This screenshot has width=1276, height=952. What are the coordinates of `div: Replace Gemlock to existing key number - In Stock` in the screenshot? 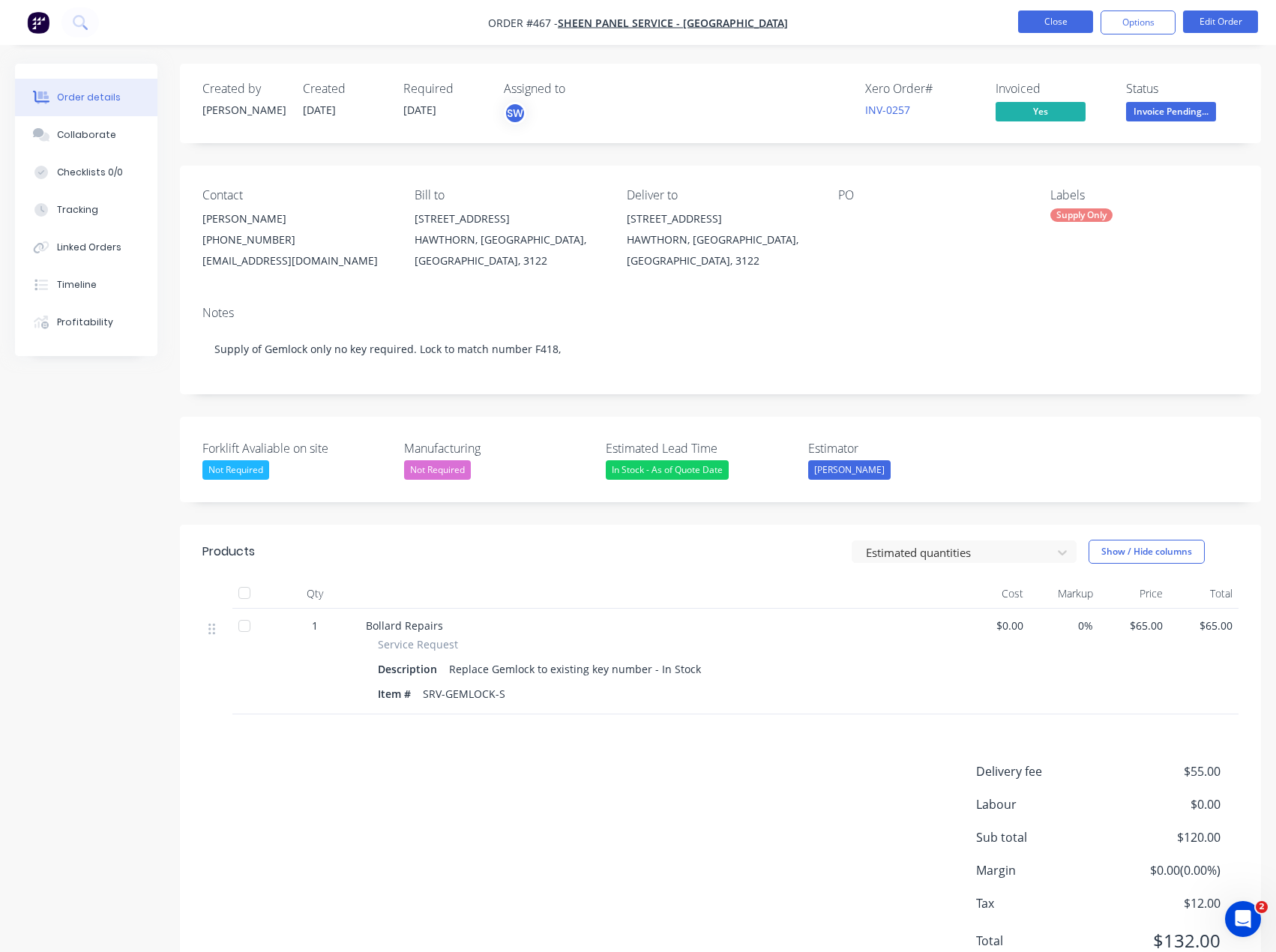 It's located at (575, 669).